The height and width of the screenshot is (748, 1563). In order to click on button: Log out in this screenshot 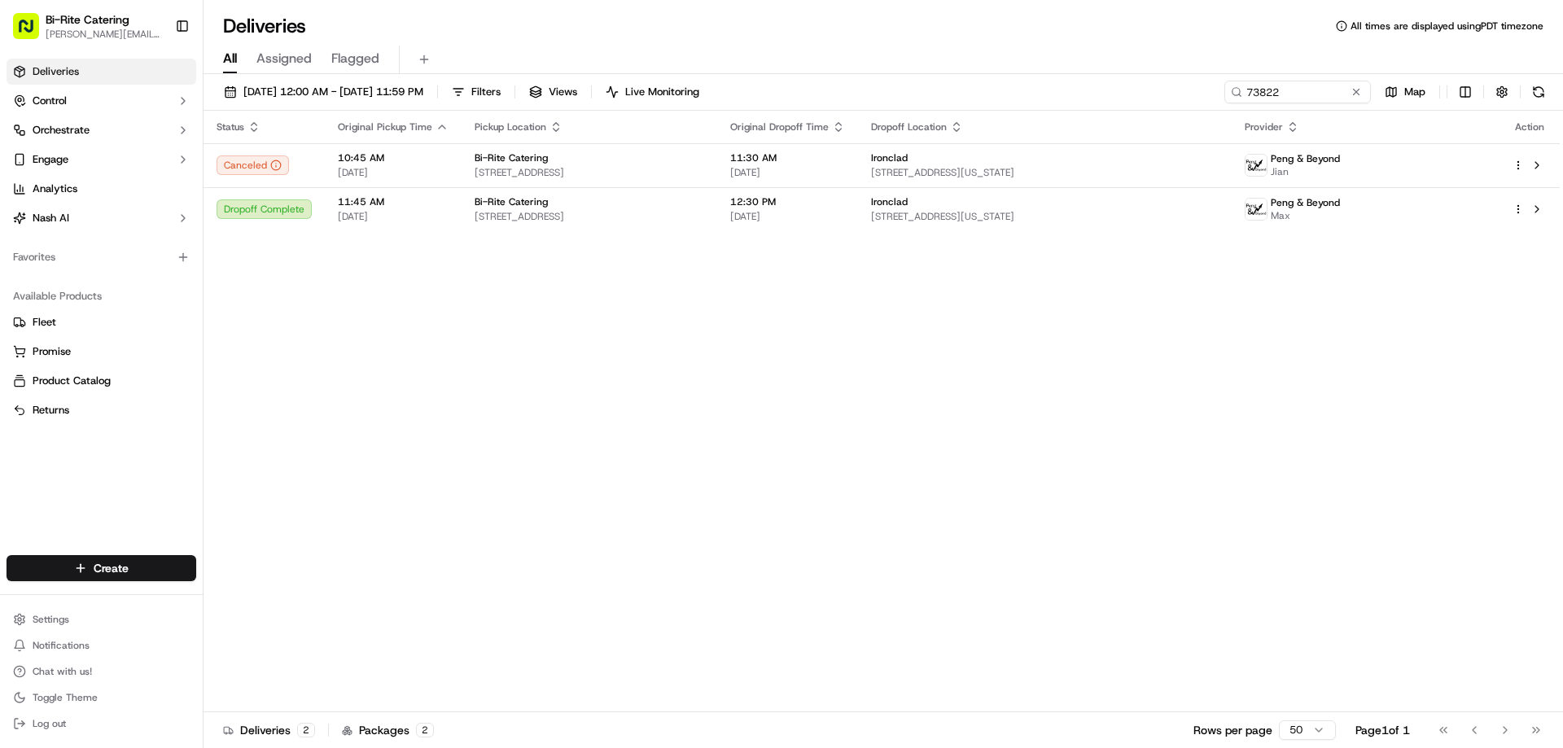, I will do `click(101, 724)`.